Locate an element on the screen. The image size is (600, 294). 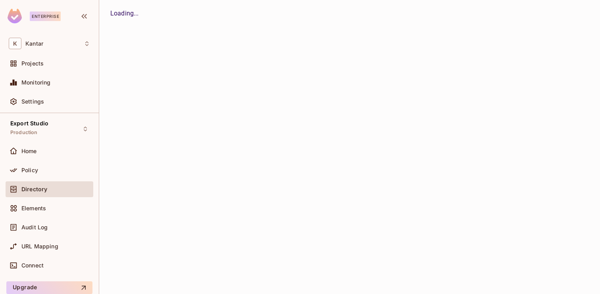
span: K is located at coordinates (15, 43).